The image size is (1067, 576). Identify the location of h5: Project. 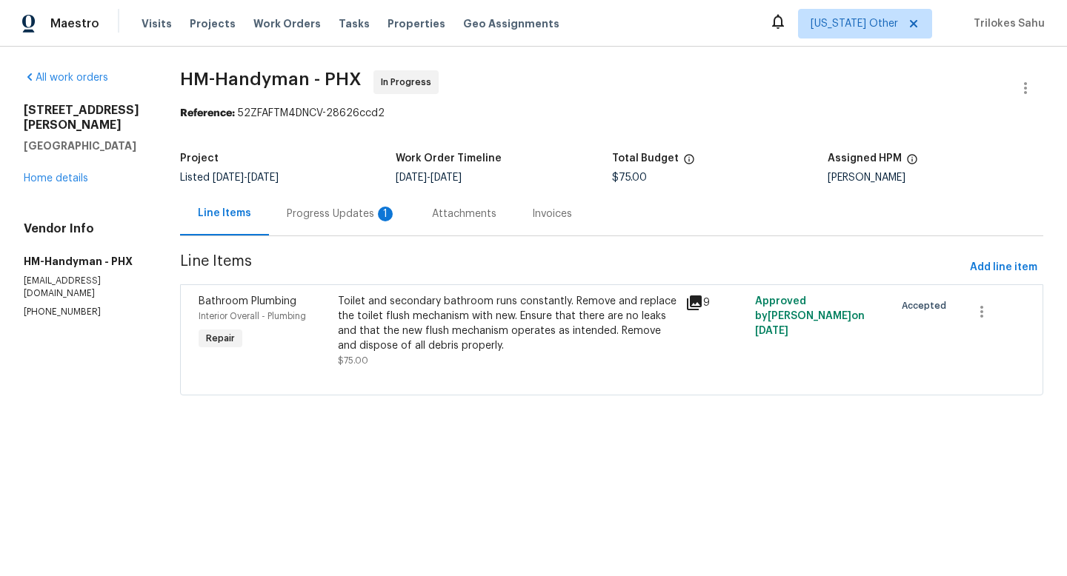
(199, 159).